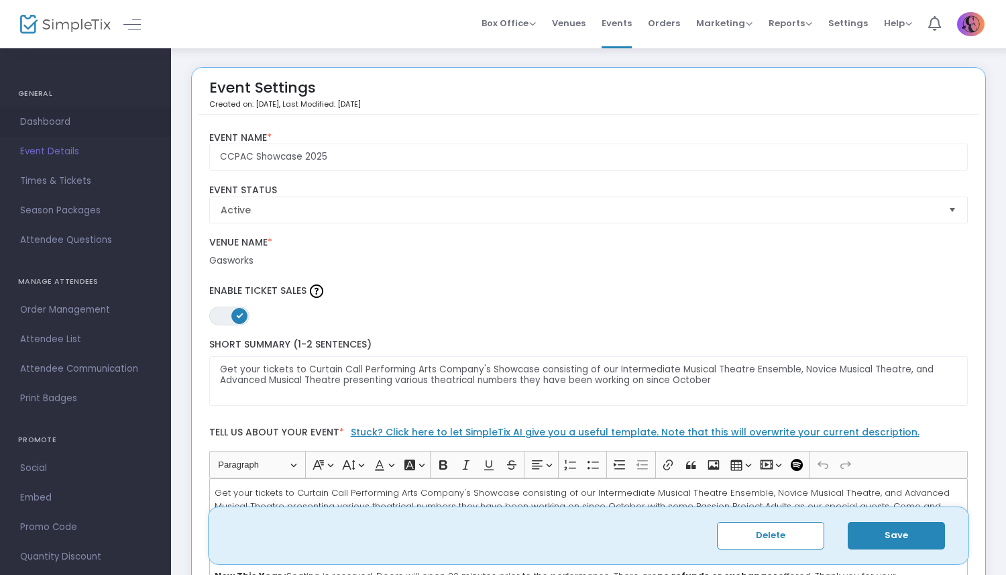 Image resolution: width=1006 pixels, height=575 pixels. Describe the element at coordinates (85, 310) in the screenshot. I see `span: Order Management` at that location.